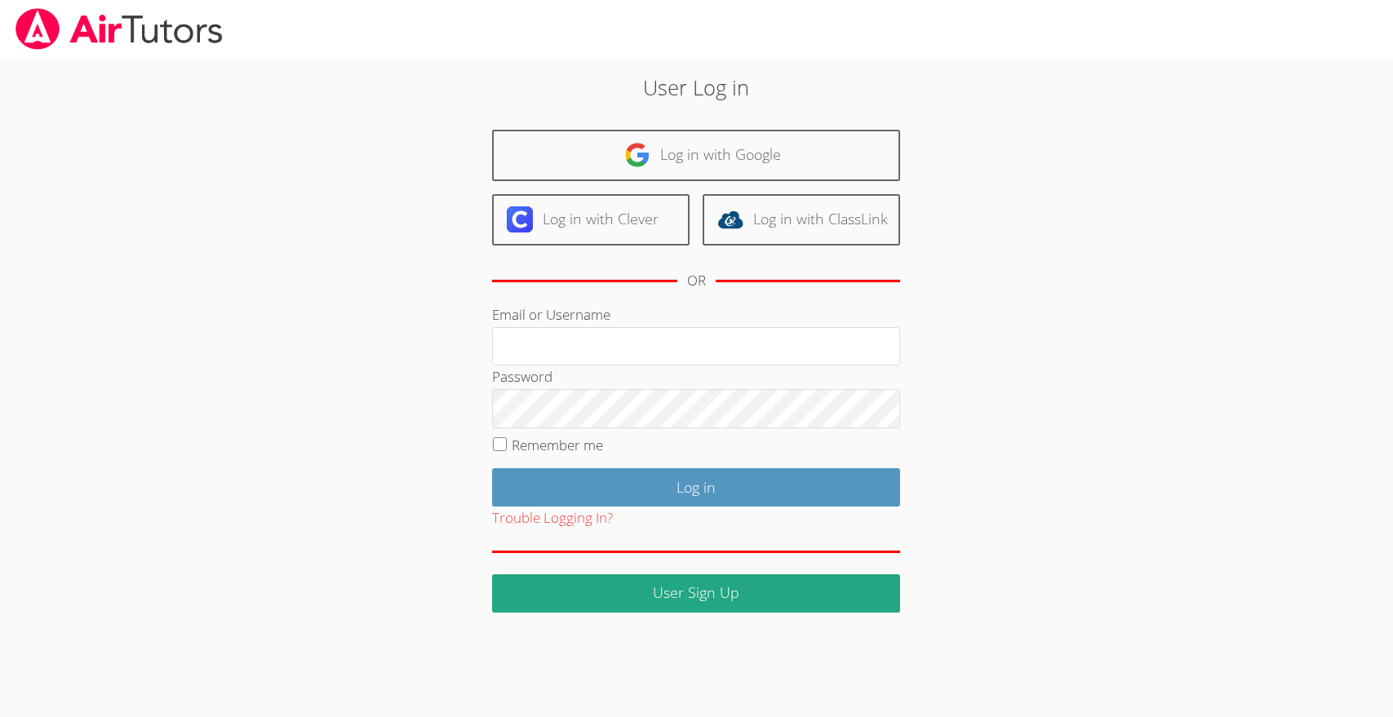  Describe the element at coordinates (801, 220) in the screenshot. I see `a: Log in with ClassLink` at that location.